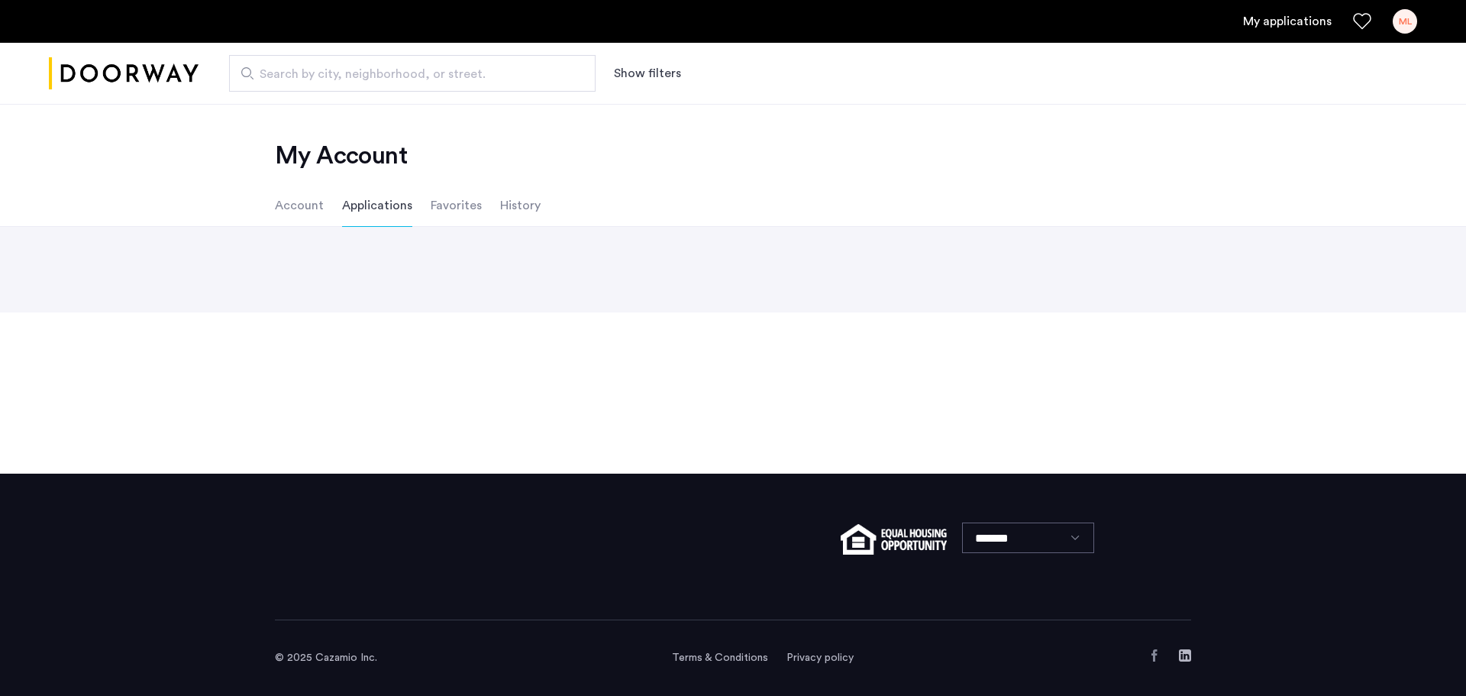 Image resolution: width=1466 pixels, height=696 pixels. What do you see at coordinates (456, 205) in the screenshot?
I see `li: Favorites` at bounding box center [456, 205].